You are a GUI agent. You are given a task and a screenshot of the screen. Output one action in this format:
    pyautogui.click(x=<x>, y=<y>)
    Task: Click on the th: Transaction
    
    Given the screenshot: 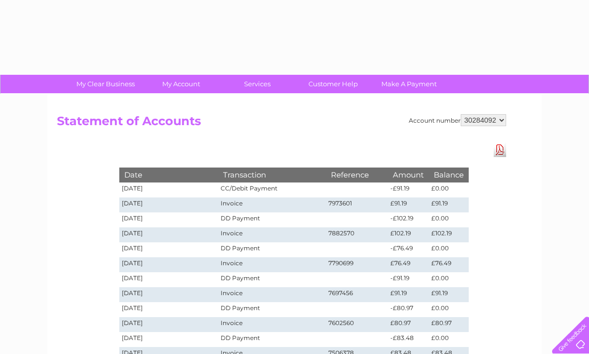 What is the action you would take?
    pyautogui.click(x=272, y=175)
    